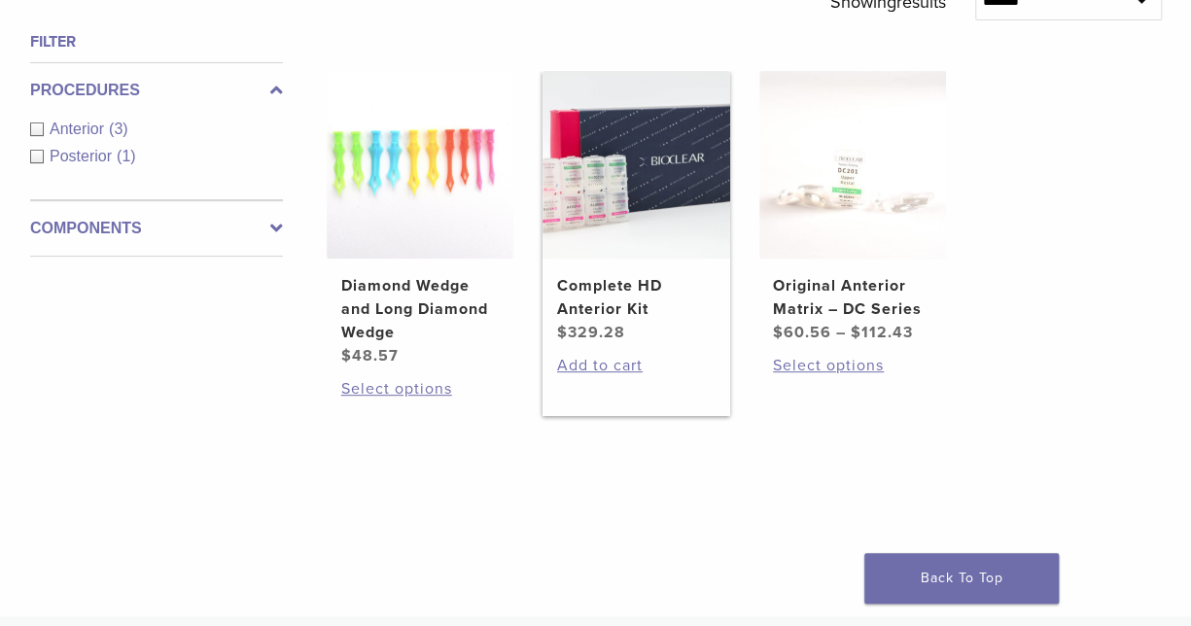 This screenshot has height=626, width=1191. What do you see at coordinates (420, 219) in the screenshot?
I see `a: Diamond Wedge and Long Diamond WedgeDiamond Wedge and Long Diamond Wedge $48.57` at bounding box center [420, 219].